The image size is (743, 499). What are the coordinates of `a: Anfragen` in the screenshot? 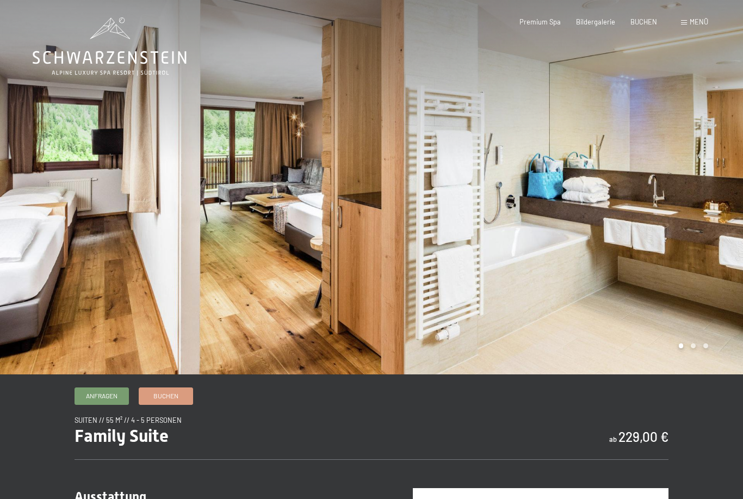 It's located at (102, 396).